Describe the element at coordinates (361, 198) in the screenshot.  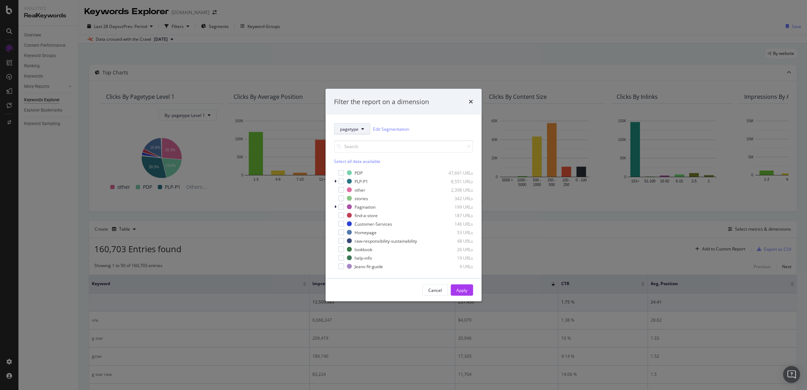
I see `div: stories` at that location.